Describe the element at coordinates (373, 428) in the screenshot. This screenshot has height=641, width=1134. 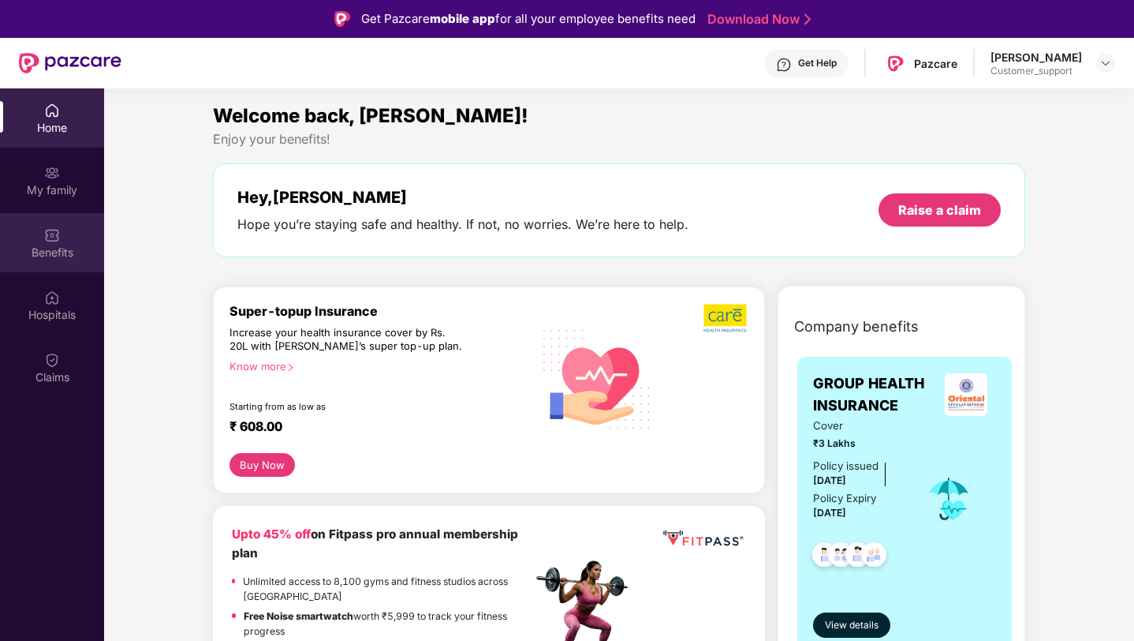
I see `div: ₹ 608.00` at that location.